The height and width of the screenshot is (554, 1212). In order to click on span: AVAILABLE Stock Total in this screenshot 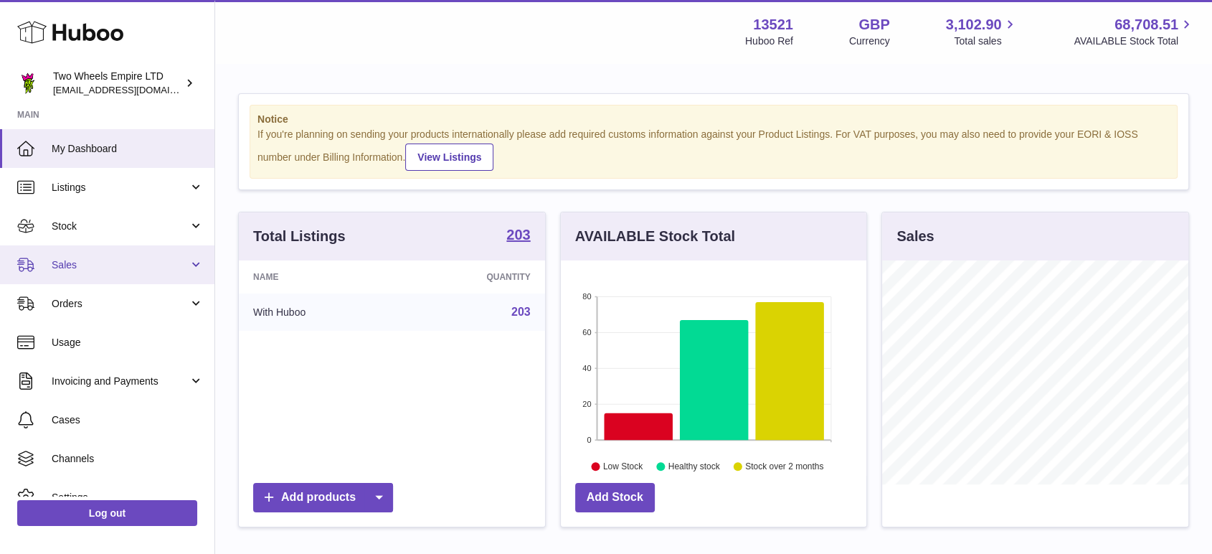, I will do `click(1134, 41)`.